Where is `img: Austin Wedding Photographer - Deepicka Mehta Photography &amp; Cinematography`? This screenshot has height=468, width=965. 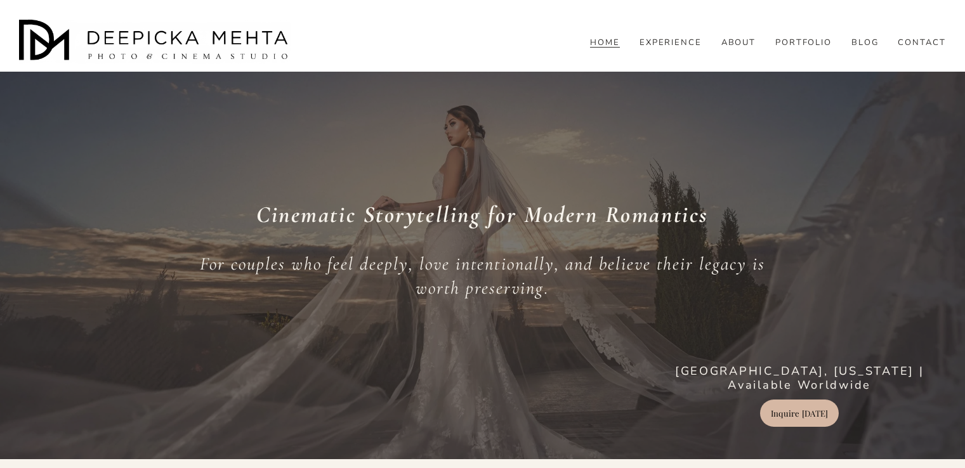
img: Austin Wedding Photographer - Deepicka Mehta Photography &amp; Cinematography is located at coordinates (155, 42).